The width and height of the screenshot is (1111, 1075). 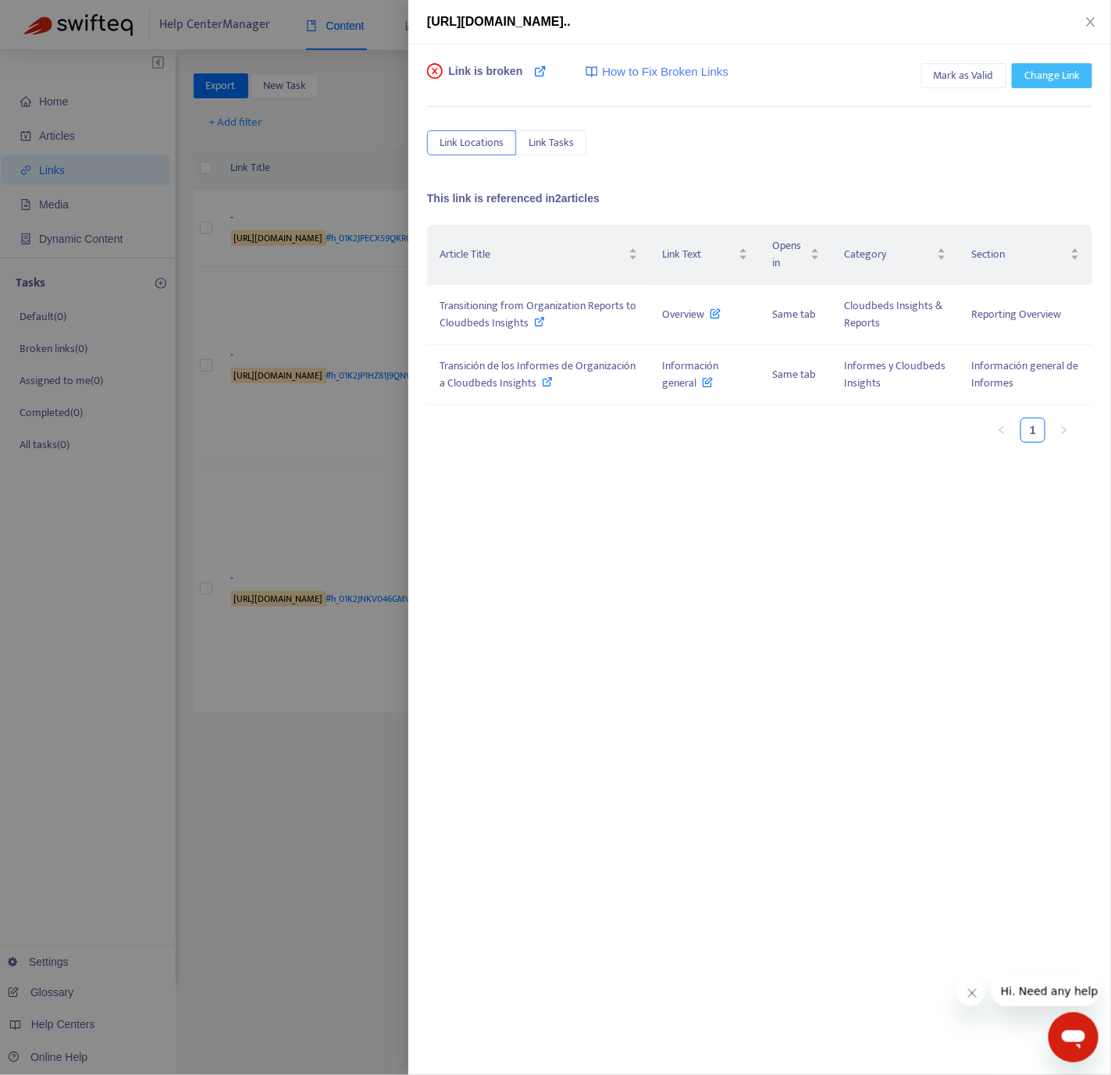 I want to click on th: Article Title, so click(x=539, y=255).